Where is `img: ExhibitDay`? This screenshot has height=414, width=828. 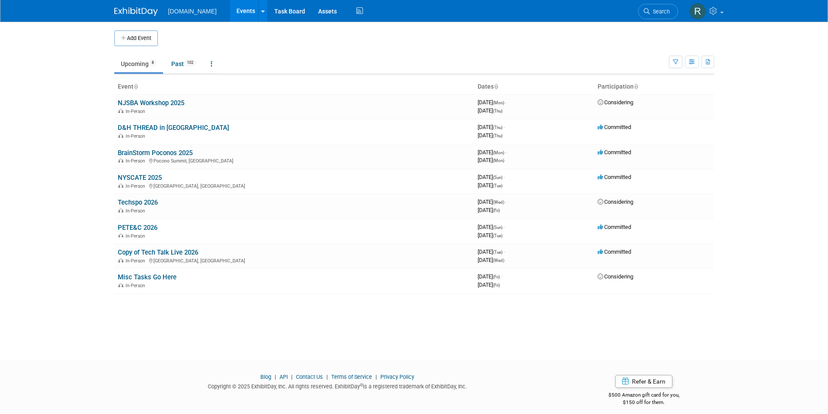 img: ExhibitDay is located at coordinates (136, 12).